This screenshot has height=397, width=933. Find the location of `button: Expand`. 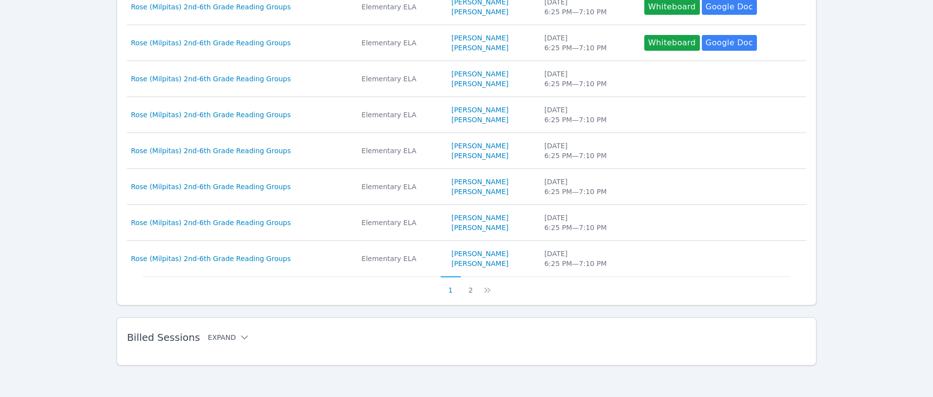

button: Expand is located at coordinates (229, 337).